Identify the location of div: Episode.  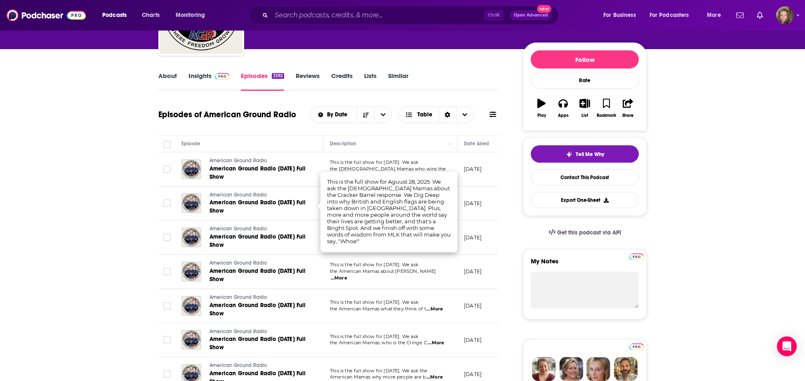
(191, 144).